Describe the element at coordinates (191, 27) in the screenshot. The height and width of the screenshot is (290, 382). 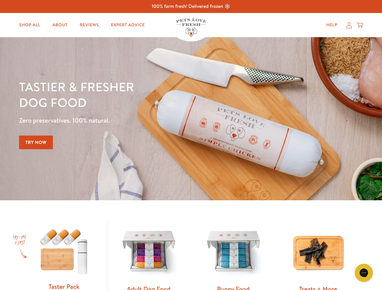
I see `img: Pets Love Fresh` at that location.